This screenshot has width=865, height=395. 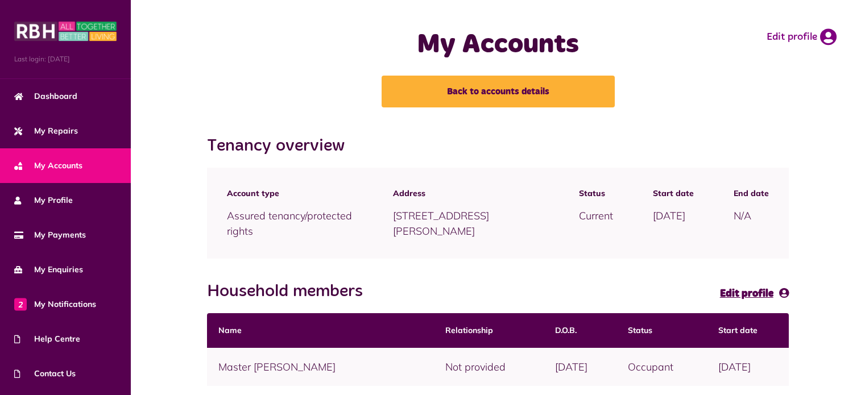 I want to click on span: Contact Us, so click(x=45, y=374).